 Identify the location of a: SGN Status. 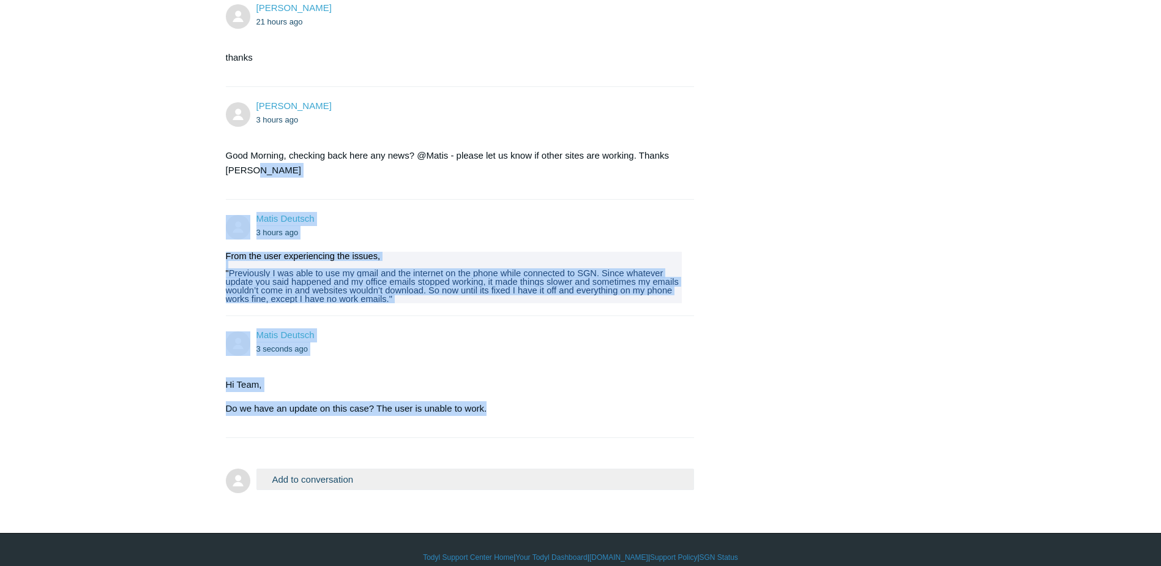
(719, 557).